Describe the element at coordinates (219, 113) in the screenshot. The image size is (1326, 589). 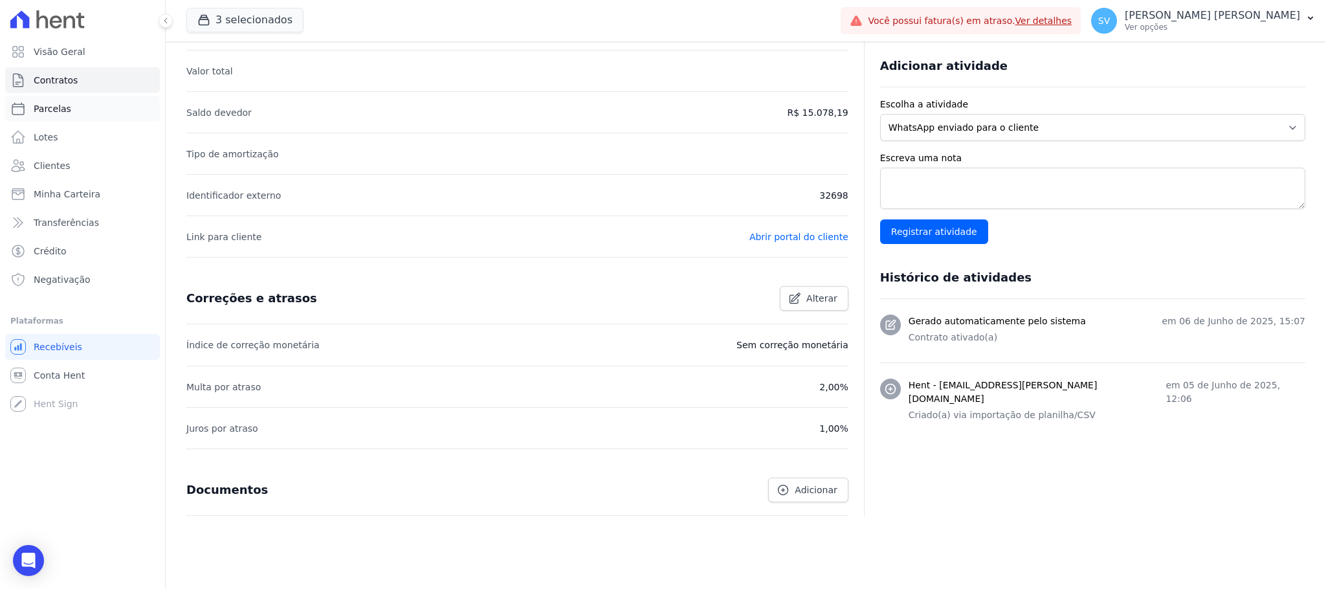
I see `p: Saldo devedor` at that location.